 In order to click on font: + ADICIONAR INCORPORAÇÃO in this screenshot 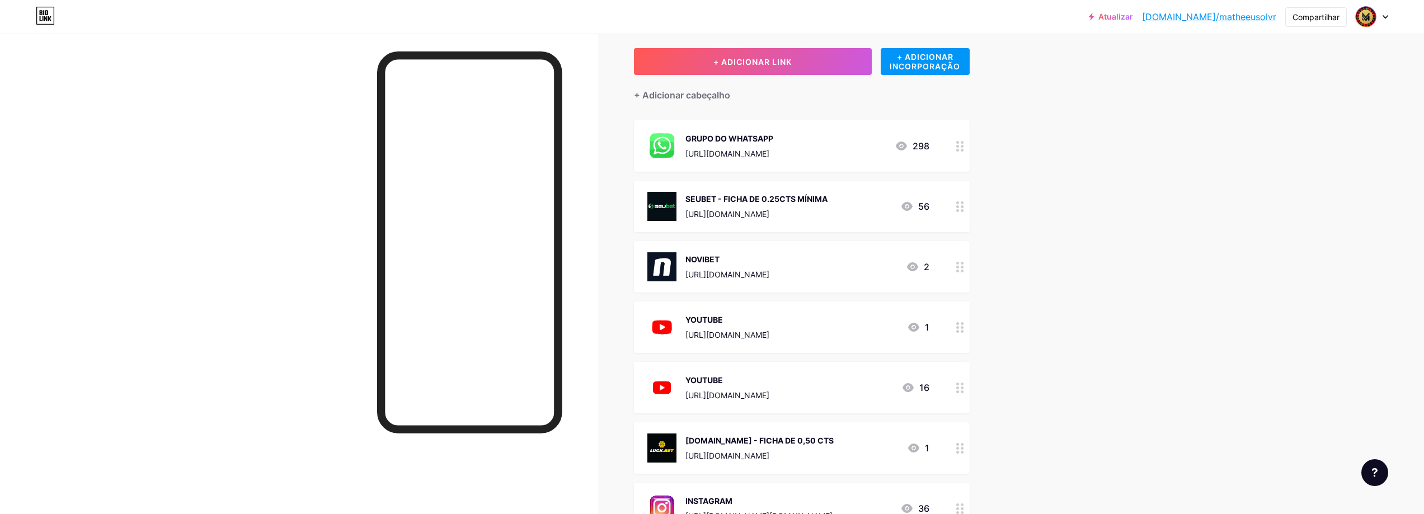, I will do `click(925, 62)`.